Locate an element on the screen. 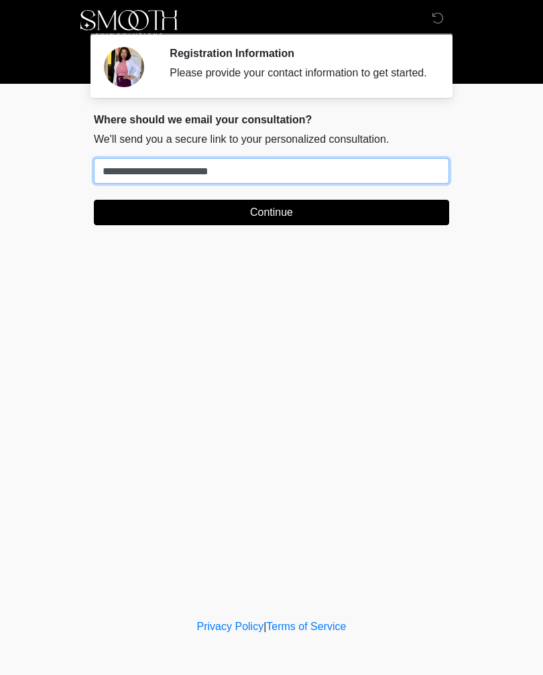 This screenshot has width=543, height=675. a: Terms of Service is located at coordinates (305, 626).